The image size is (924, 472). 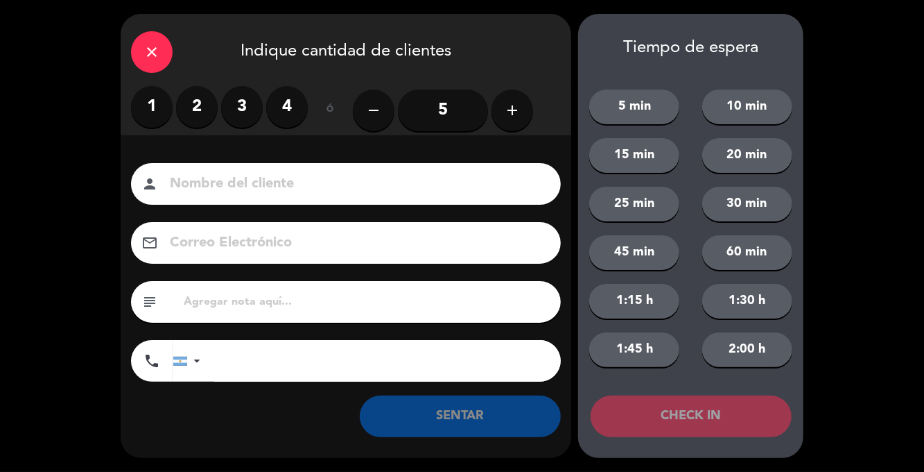 I want to click on button: 2:00 h, so click(x=748, y=350).